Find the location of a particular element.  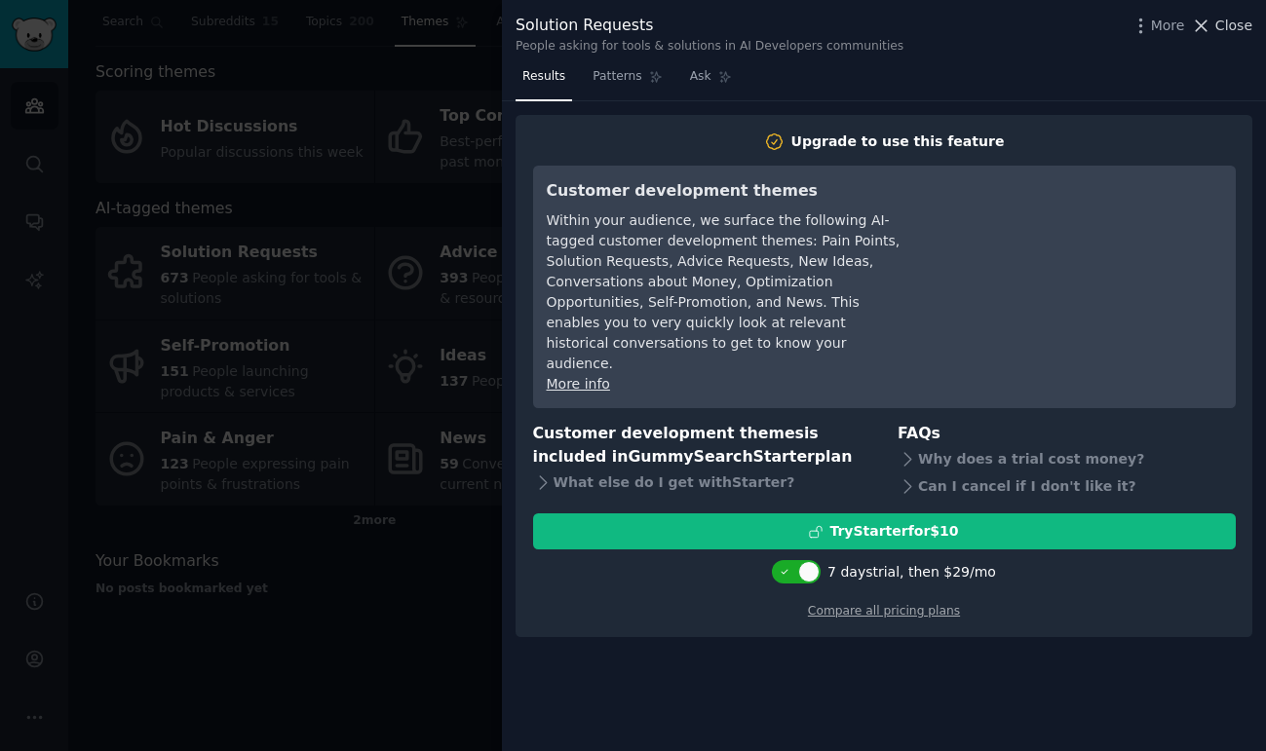

span: More is located at coordinates (1168, 25).